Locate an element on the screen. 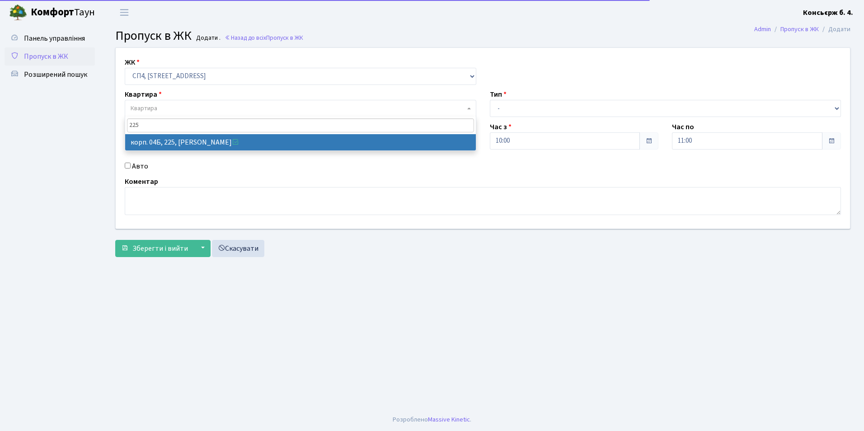 This screenshot has height=431, width=864. nav: breadcrumb is located at coordinates (802, 29).